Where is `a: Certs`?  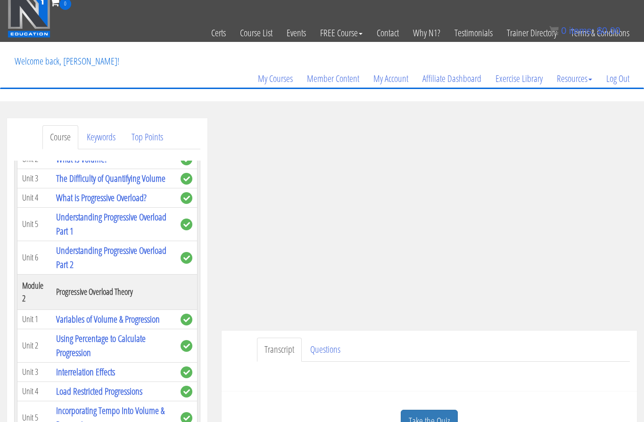
a: Certs is located at coordinates (218, 33).